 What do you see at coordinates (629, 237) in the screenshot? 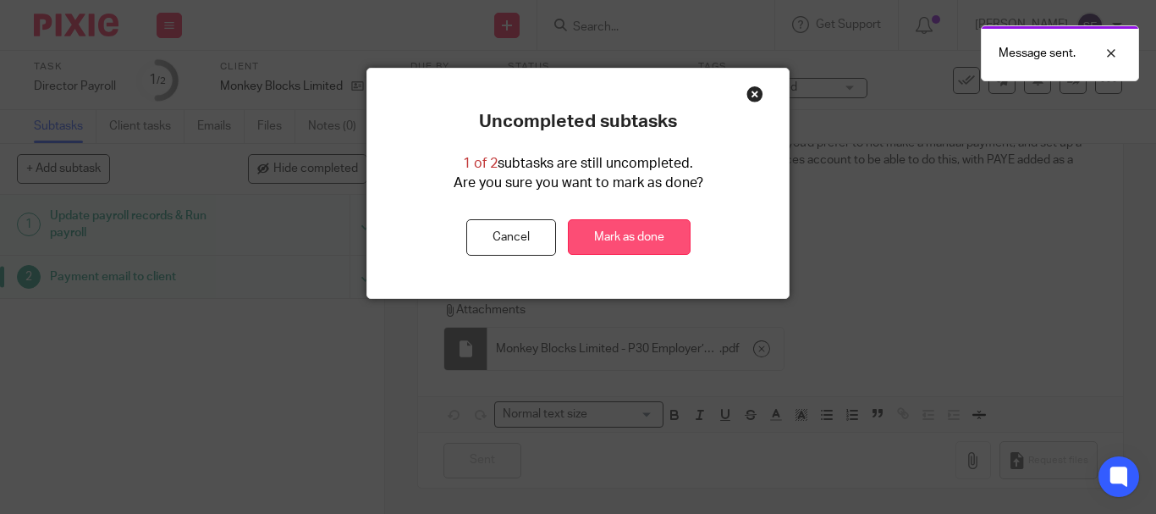
I see `a: Mark as done` at bounding box center [629, 237].